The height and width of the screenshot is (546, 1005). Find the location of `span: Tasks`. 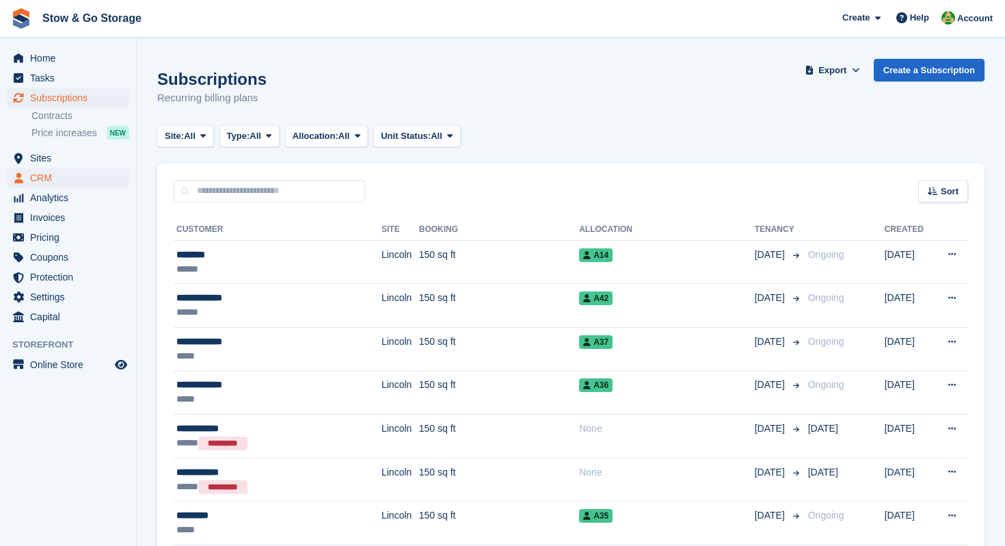

span: Tasks is located at coordinates (71, 78).